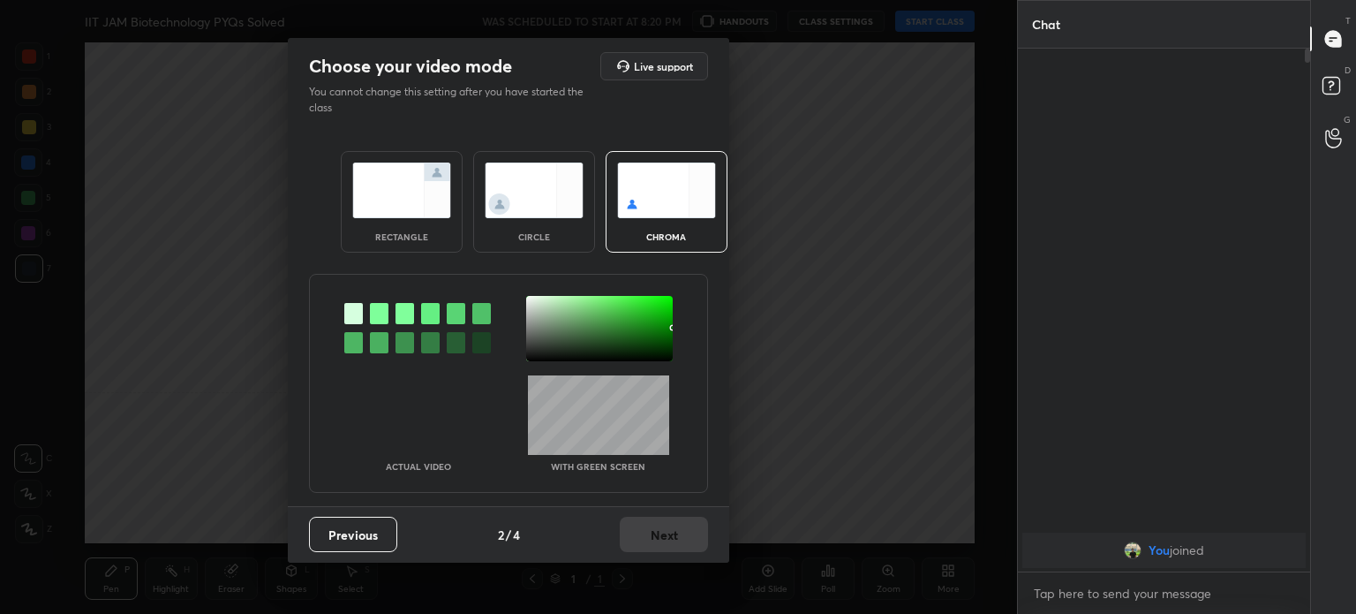  Describe the element at coordinates (419, 466) in the screenshot. I see `p: Actual Video` at that location.